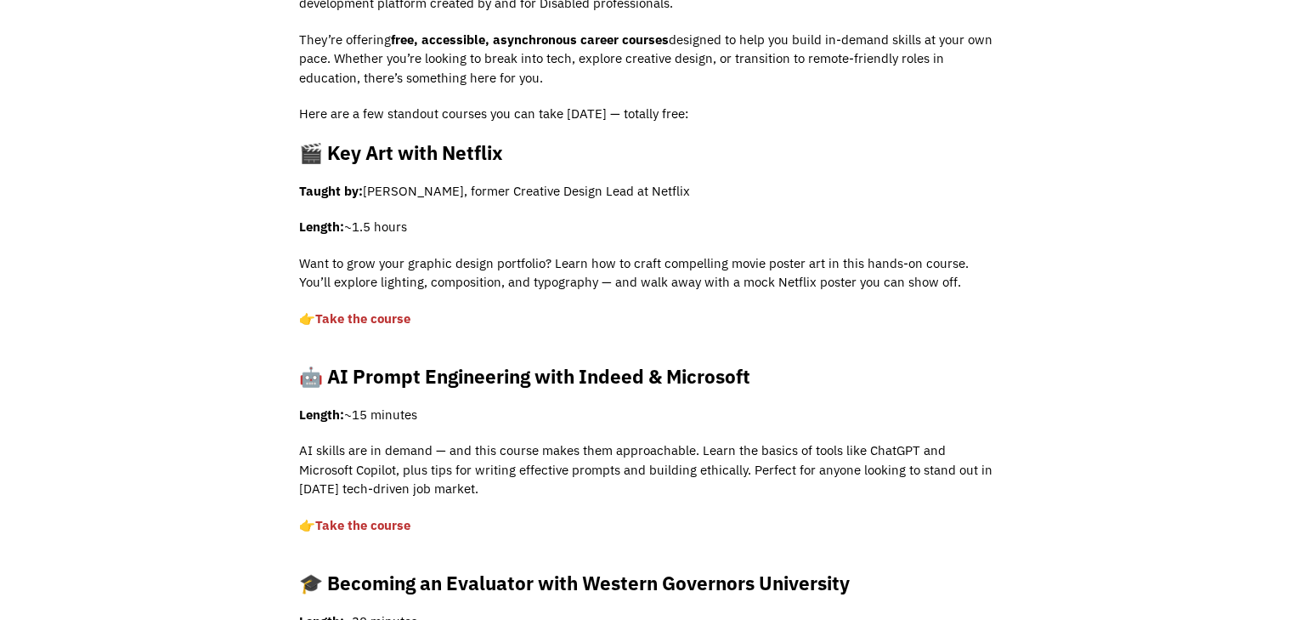 This screenshot has width=1295, height=620. I want to click on p: AI skills are in demand — and this course makes them approachable. Learn the basics of tools like..., so click(648, 470).